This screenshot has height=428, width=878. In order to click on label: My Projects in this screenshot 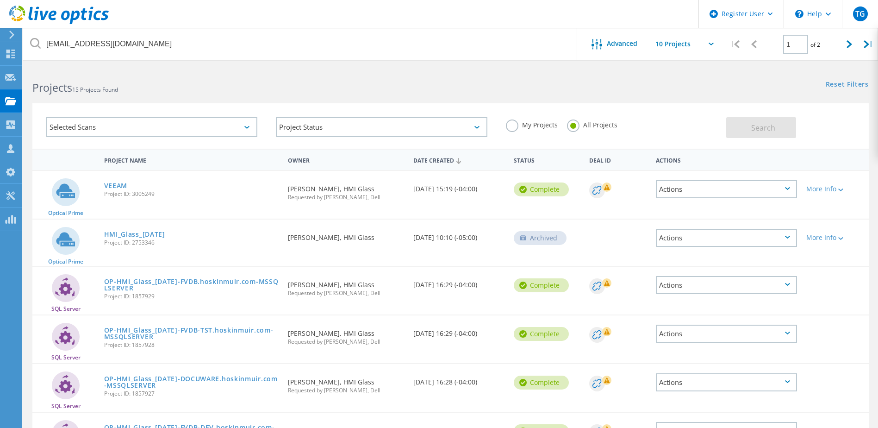, I will do `click(532, 124)`.